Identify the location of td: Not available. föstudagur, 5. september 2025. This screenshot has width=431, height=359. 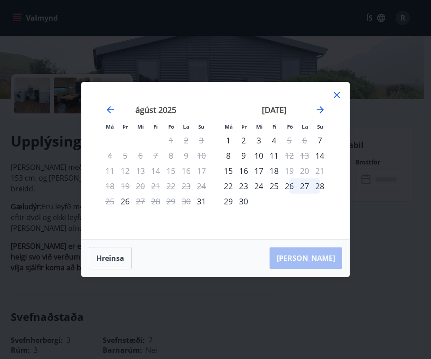
(289, 140).